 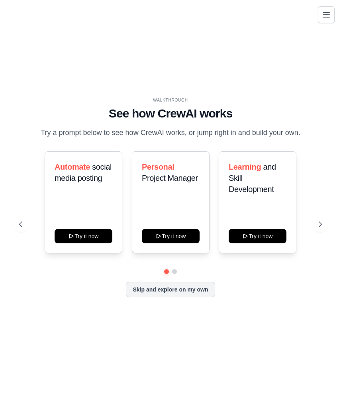 What do you see at coordinates (252, 178) in the screenshot?
I see `span: and Skill Development` at bounding box center [252, 178].